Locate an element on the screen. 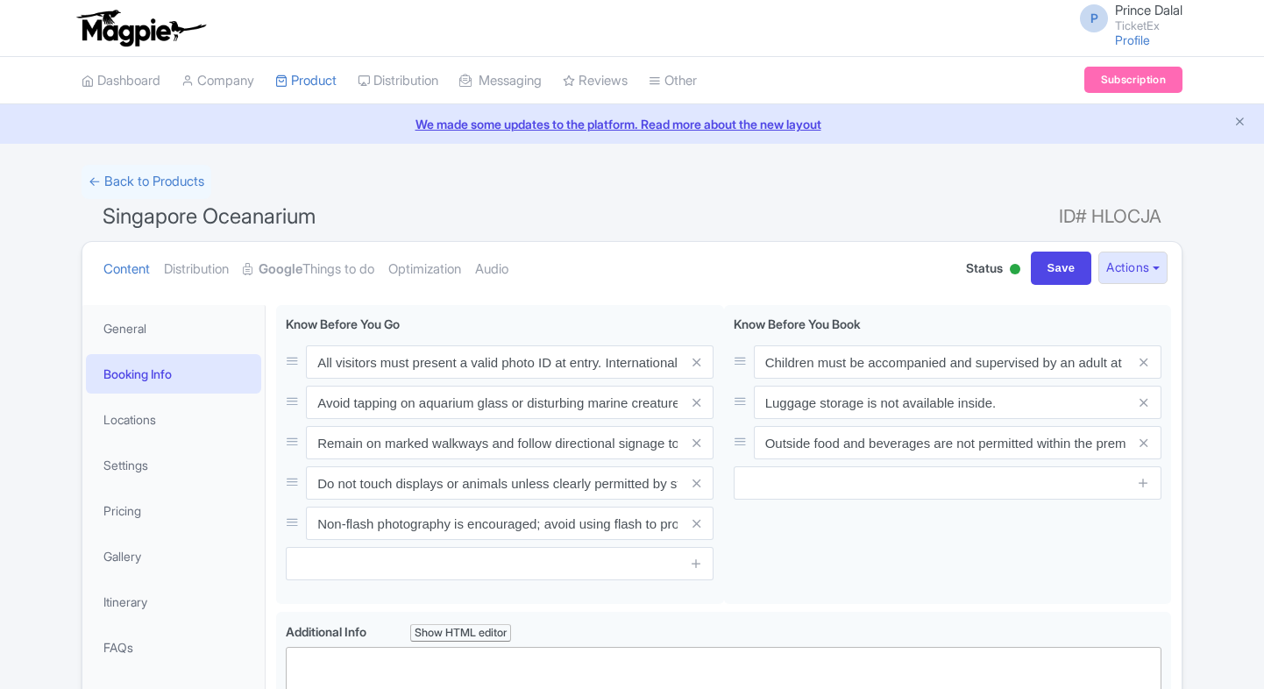  strong: Google is located at coordinates (280, 269).